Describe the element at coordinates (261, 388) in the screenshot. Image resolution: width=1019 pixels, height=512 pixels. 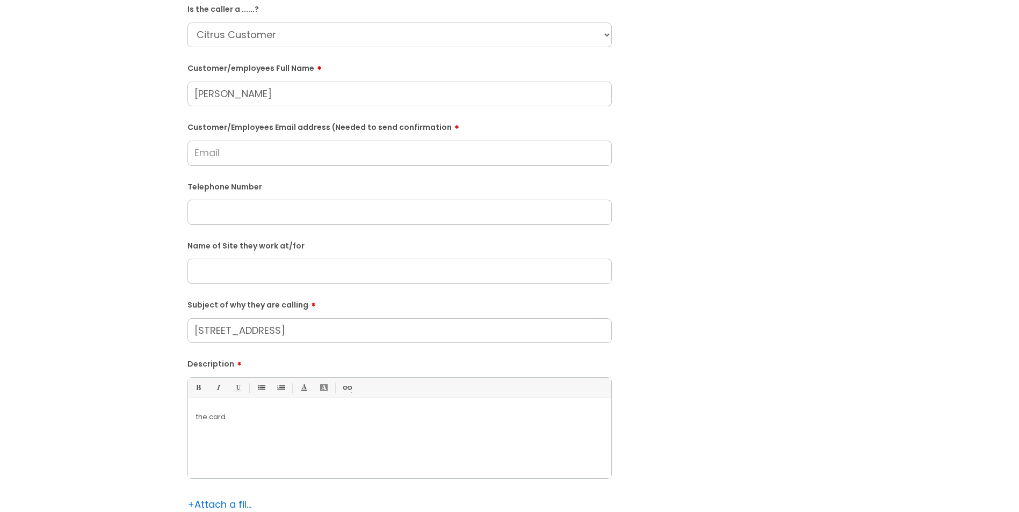
I see `a: • Unordered List (Ctrl-Shift-7)` at that location.